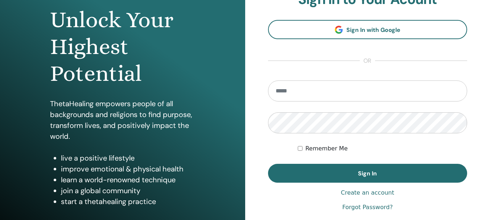  What do you see at coordinates (123, 120) in the screenshot?
I see `p: ThetaHealing empowers people of all backgrounds and religions to find purpose, transform lives, a...` at bounding box center [123, 120].